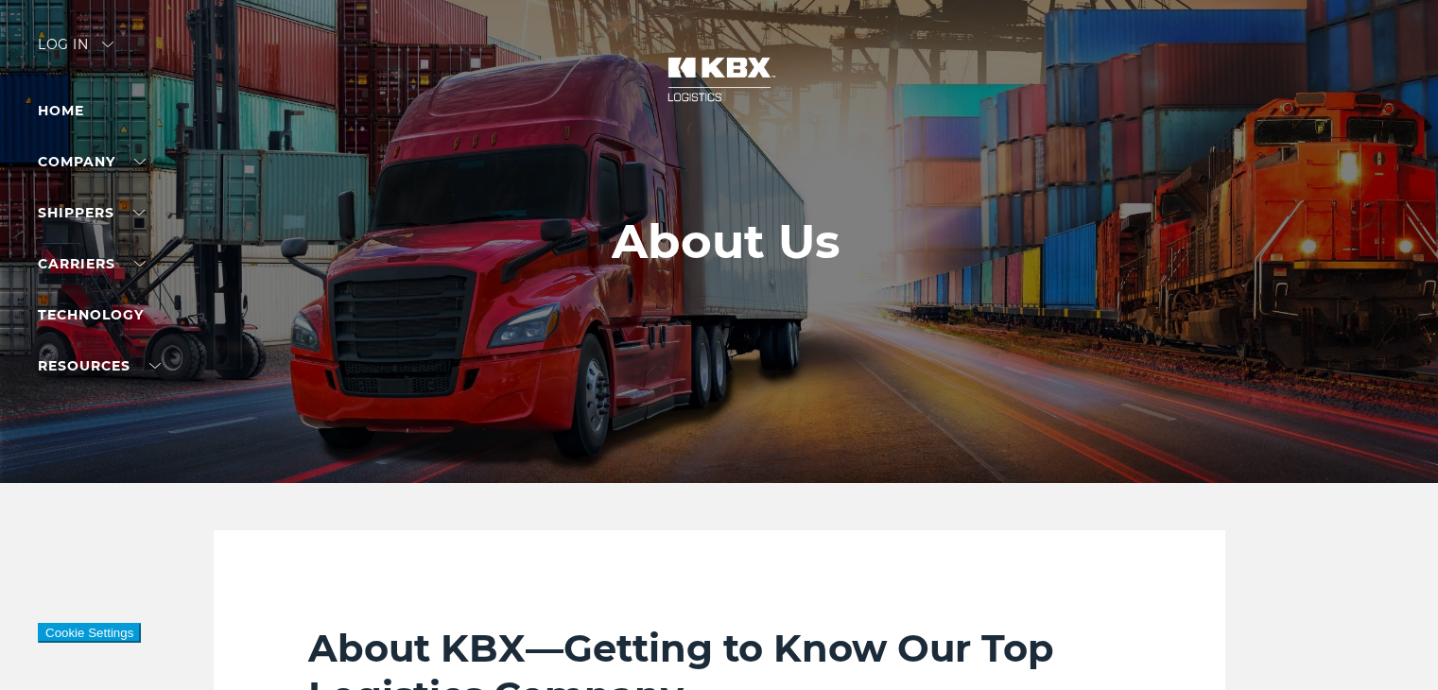 The height and width of the screenshot is (690, 1438). What do you see at coordinates (726, 242) in the screenshot?
I see `h1: About Us` at bounding box center [726, 242].